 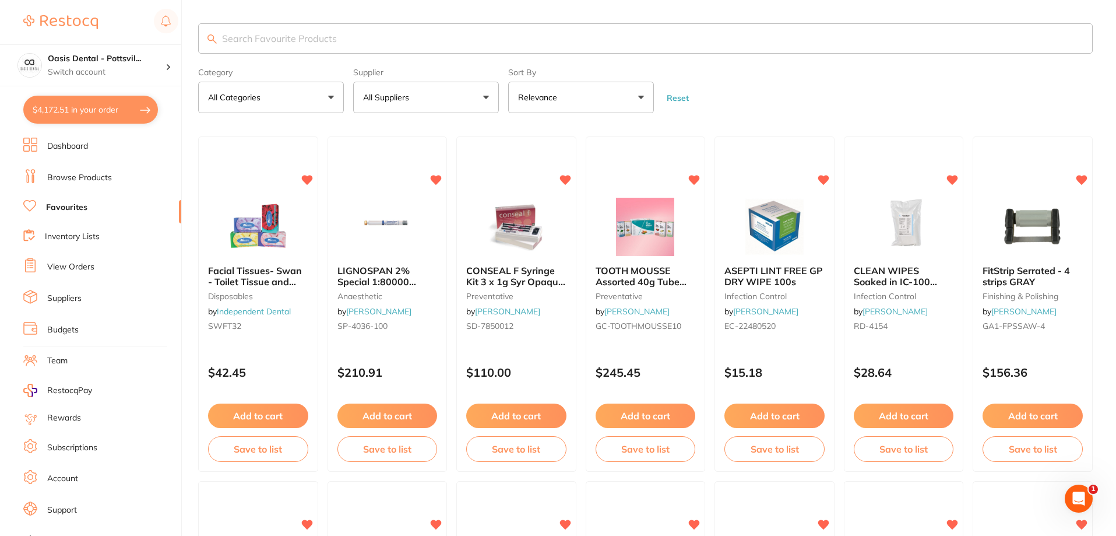 I want to click on img: ASEPTI LINT FREE GP DRY WIPE 100s, so click(x=775, y=227).